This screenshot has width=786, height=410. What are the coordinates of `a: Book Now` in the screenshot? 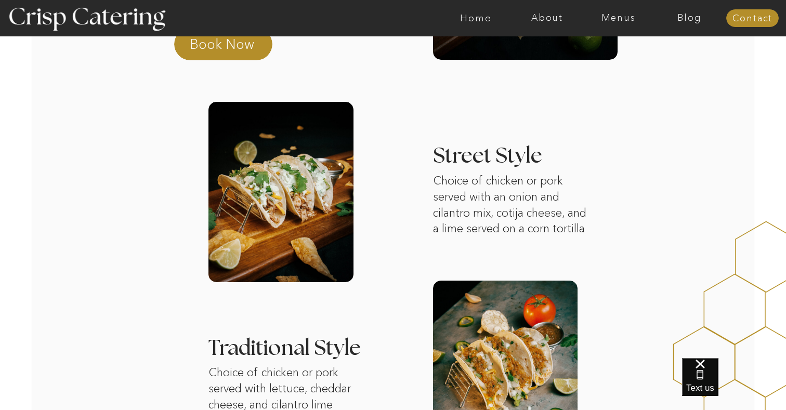 It's located at (235, 47).